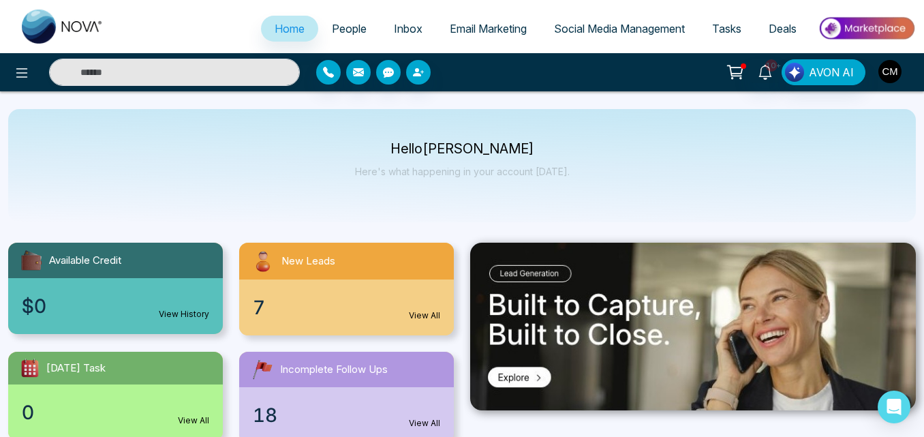 The height and width of the screenshot is (437, 924). What do you see at coordinates (184, 314) in the screenshot?
I see `a: View History` at bounding box center [184, 314].